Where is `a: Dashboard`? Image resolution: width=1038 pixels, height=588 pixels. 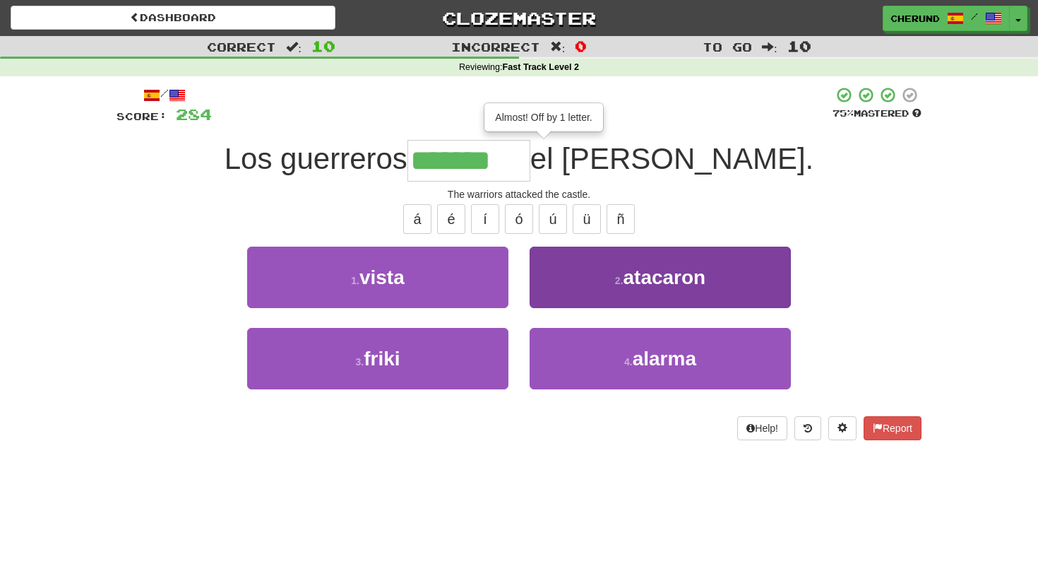 a: Dashboard is located at coordinates (173, 18).